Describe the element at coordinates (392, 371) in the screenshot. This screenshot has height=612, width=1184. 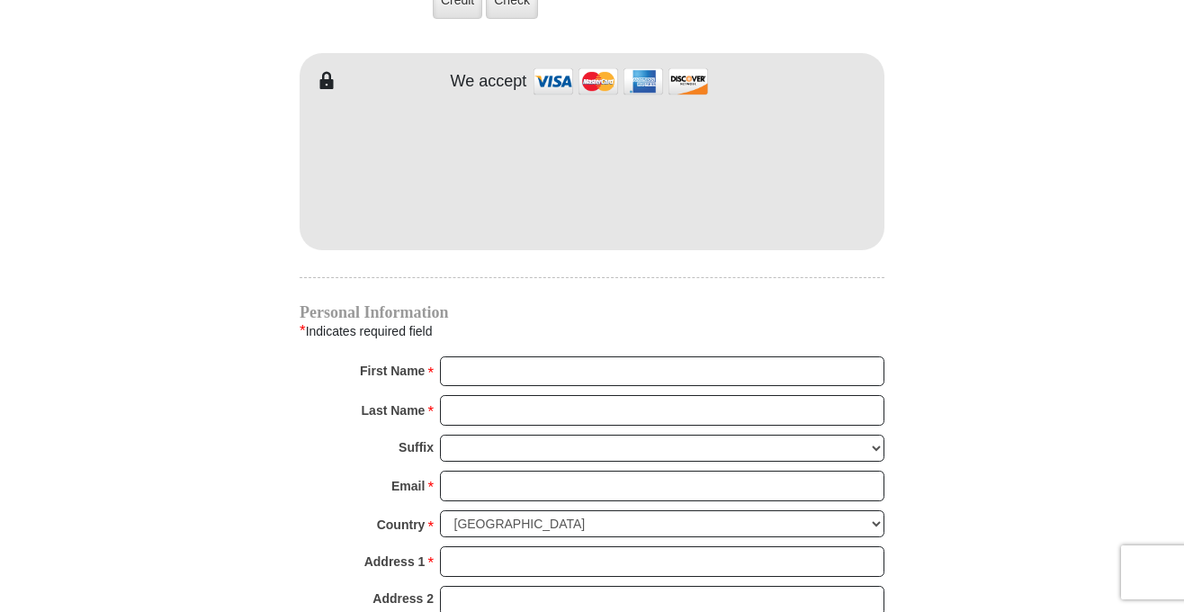
I see `strong: First Name` at that location.